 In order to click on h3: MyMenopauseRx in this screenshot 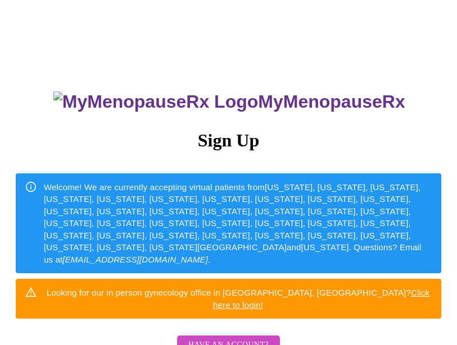, I will do `click(229, 102)`.